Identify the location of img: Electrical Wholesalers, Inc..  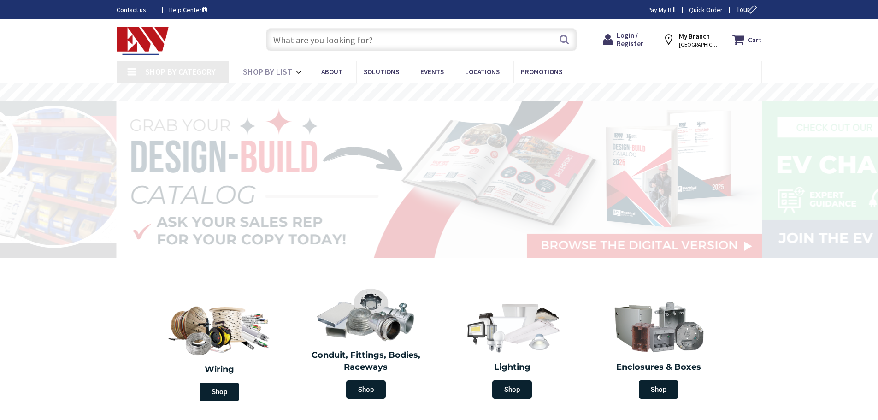
(143, 41).